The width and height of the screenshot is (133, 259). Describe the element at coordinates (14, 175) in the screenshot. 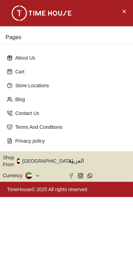

I see `div: Currency` at that location.